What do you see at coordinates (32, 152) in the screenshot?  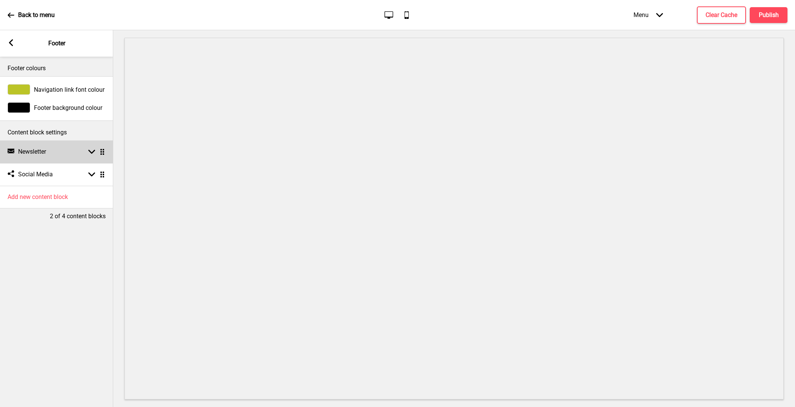 I see `h4: Newsletter` at bounding box center [32, 152].